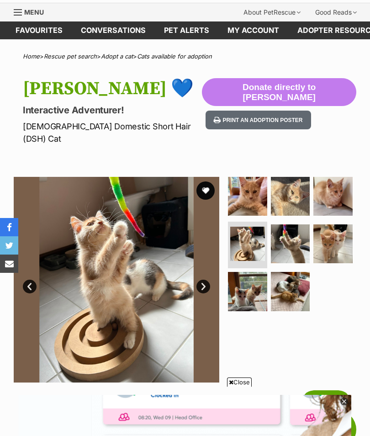 The width and height of the screenshot is (370, 436). Describe the element at coordinates (272, 12) in the screenshot. I see `div: About PetRescue` at that location.